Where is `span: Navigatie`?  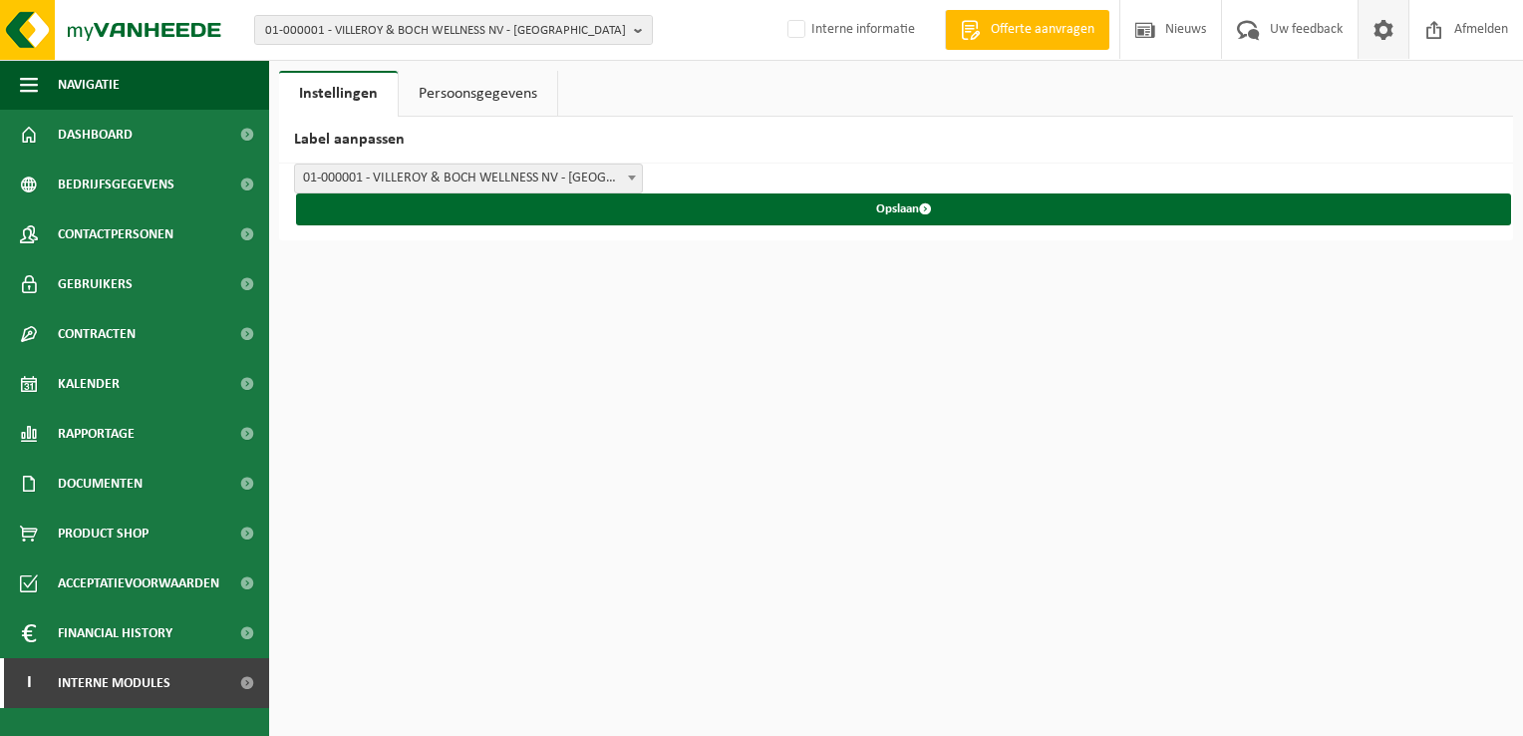 span: Navigatie is located at coordinates (89, 85).